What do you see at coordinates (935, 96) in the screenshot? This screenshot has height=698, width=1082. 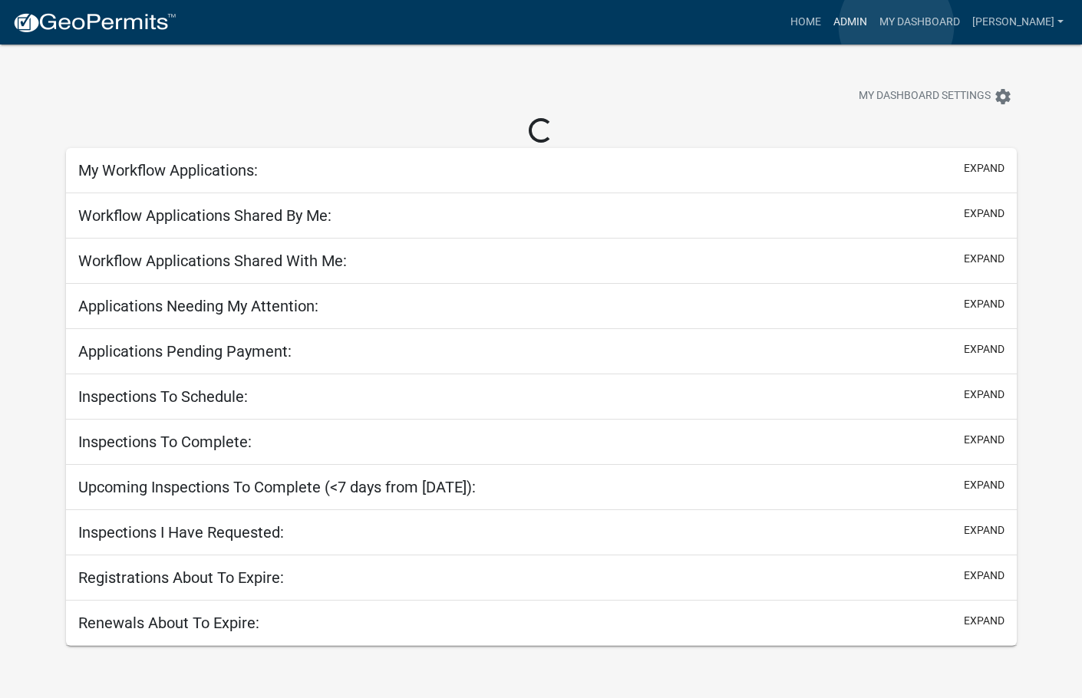 I see `button: My Dashboard Settingssettings` at bounding box center [935, 96].